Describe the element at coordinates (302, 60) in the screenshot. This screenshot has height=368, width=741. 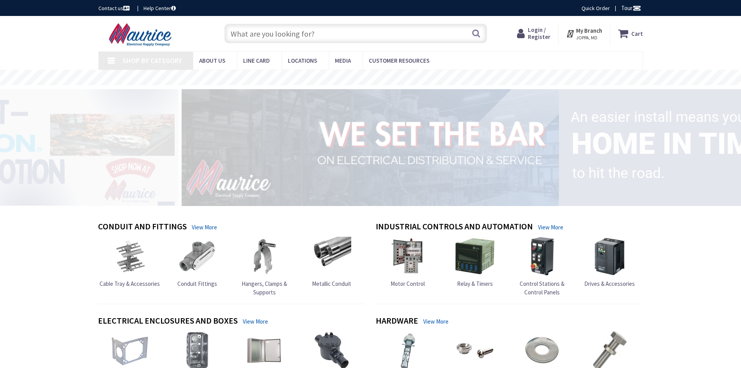
I see `span: Locations` at that location.